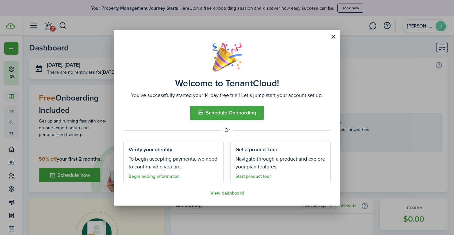  What do you see at coordinates (333, 37) in the screenshot?
I see `button: Close modal` at bounding box center [333, 37].